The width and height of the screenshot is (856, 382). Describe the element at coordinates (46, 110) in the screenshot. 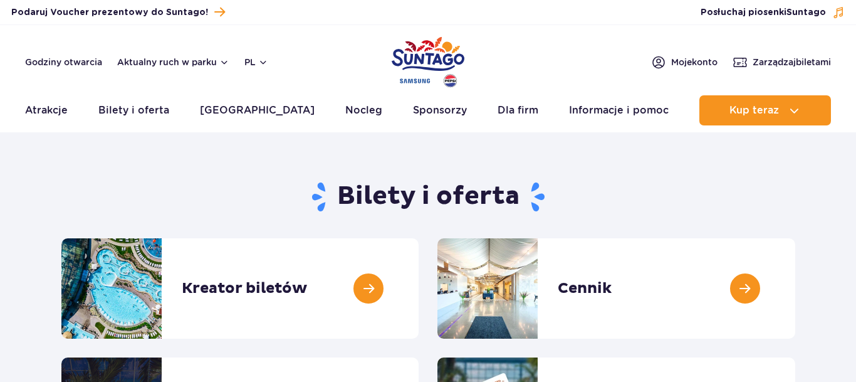

I see `a: Atrakcje` at that location.